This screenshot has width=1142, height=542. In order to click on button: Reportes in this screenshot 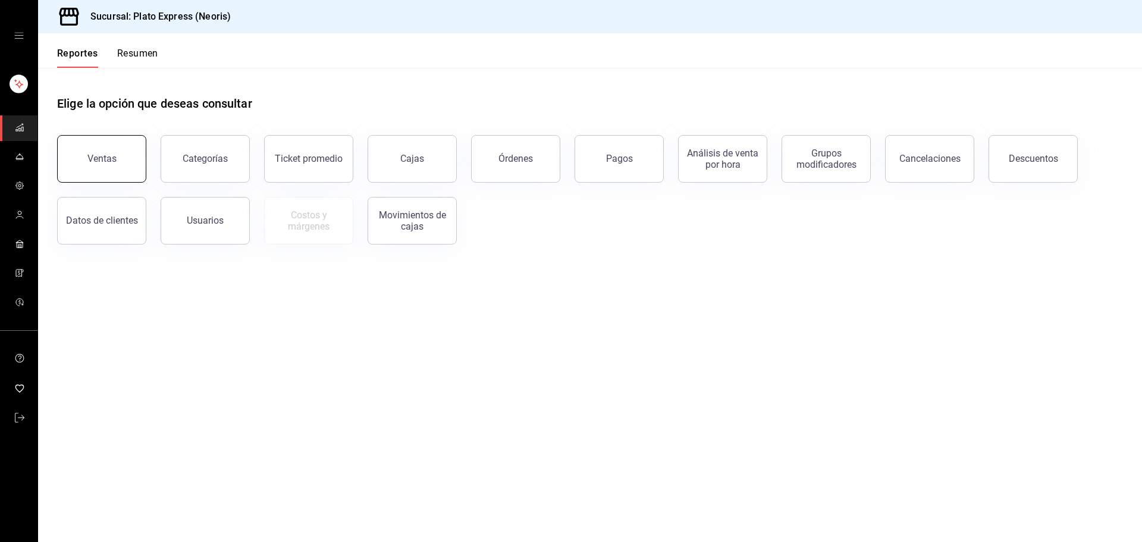, I will do `click(77, 58)`.